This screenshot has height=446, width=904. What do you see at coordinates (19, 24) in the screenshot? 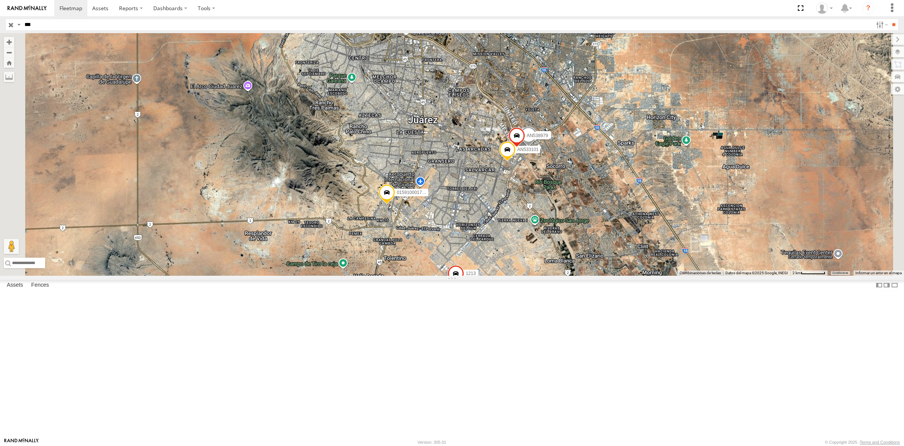
I see `label: Search Query` at bounding box center [19, 24].